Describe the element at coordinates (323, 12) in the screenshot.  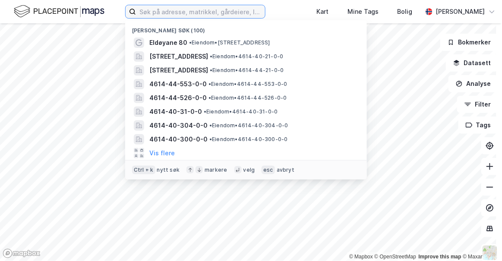
I see `div: Kart` at that location.